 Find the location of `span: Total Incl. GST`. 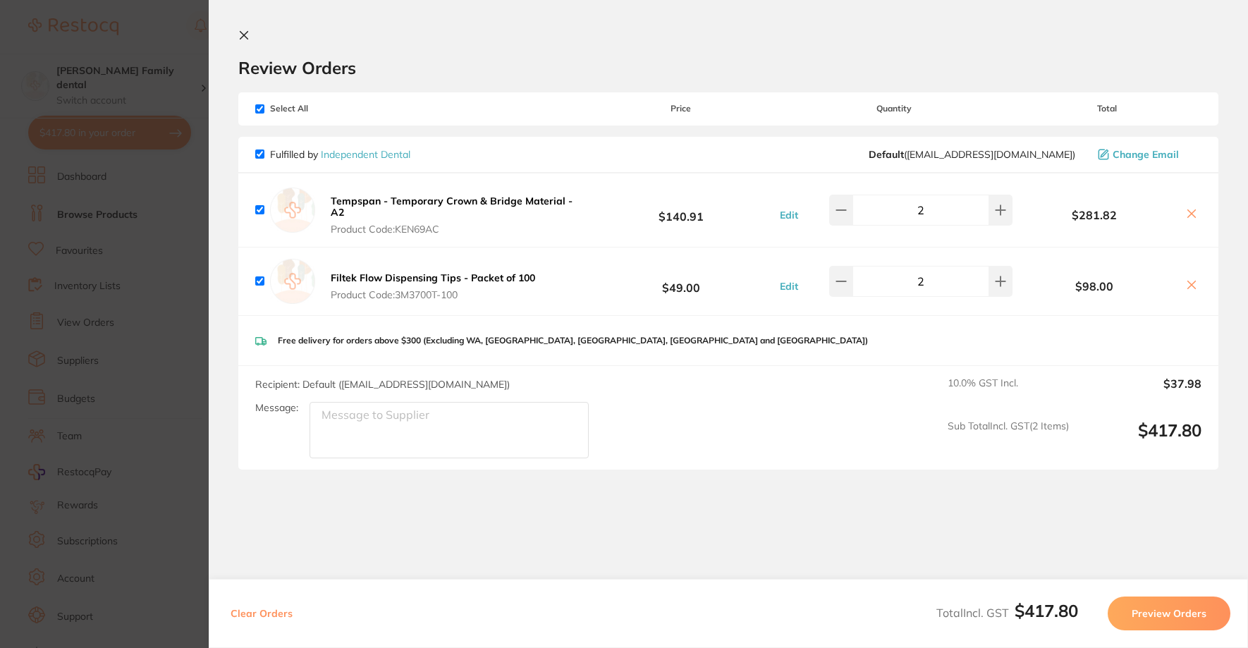

span: Total Incl. GST is located at coordinates (1007, 613).